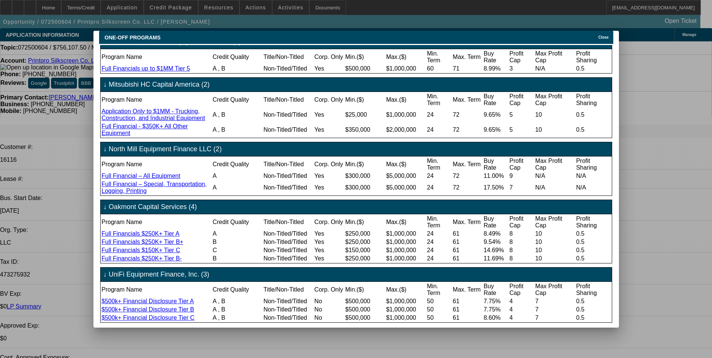 Image resolution: width=712 pixels, height=358 pixels. What do you see at coordinates (365, 130) in the screenshot?
I see `td: $350,000` at bounding box center [365, 130].